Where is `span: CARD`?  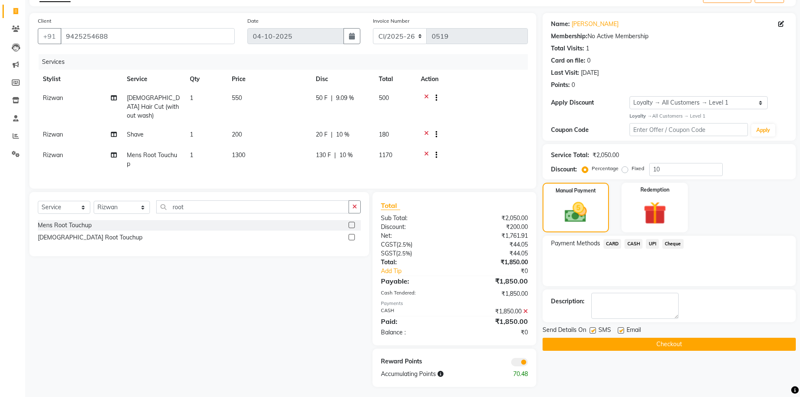 span: CARD is located at coordinates (612, 244).